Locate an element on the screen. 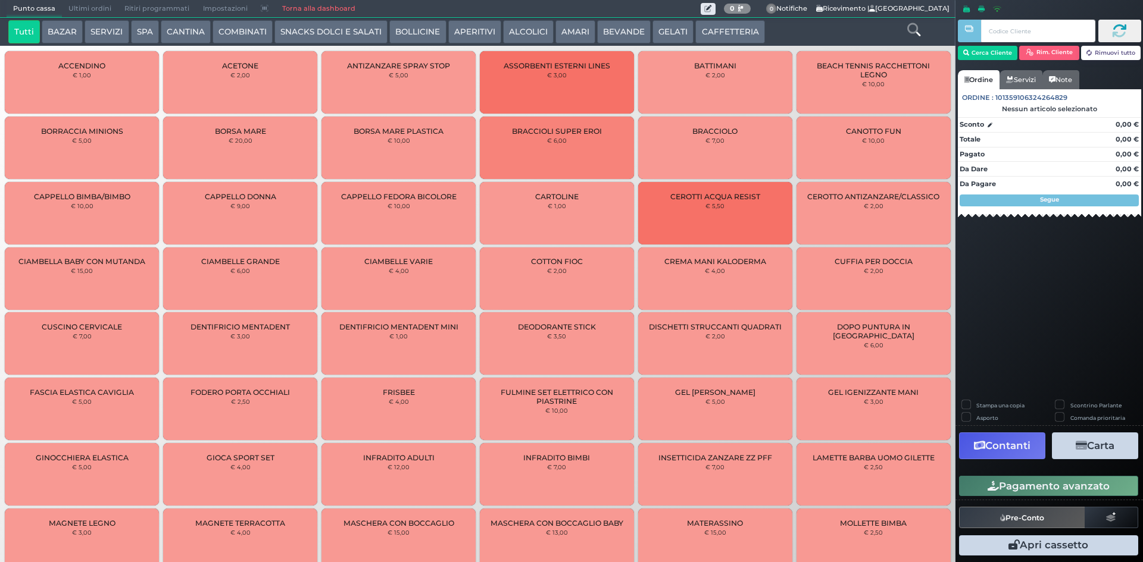 The image size is (1143, 562). span: LAMETTE BARBA UOMO GILETTE is located at coordinates (873, 458).